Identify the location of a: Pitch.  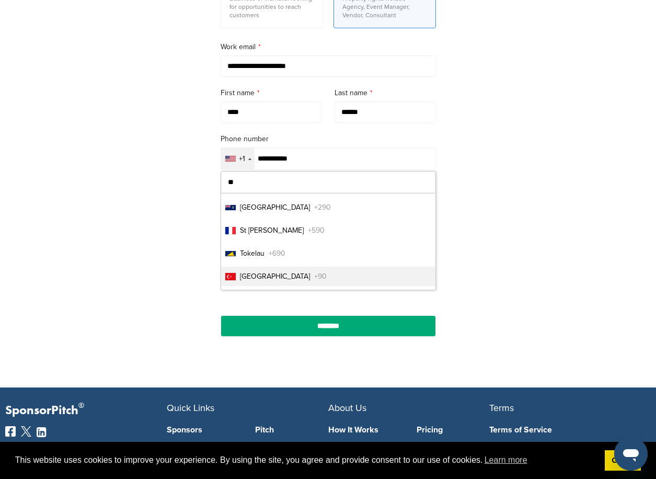
(291, 430).